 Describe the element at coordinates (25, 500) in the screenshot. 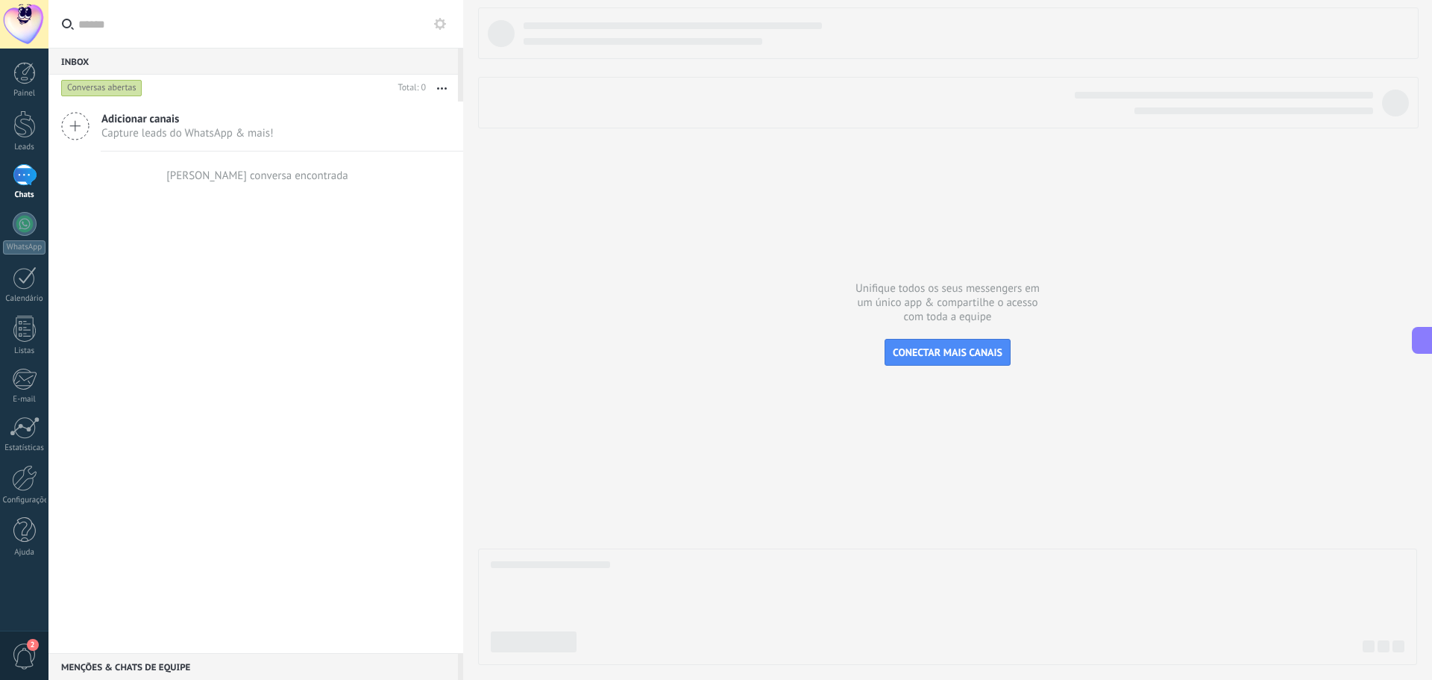

I see `div: Configurações` at that location.